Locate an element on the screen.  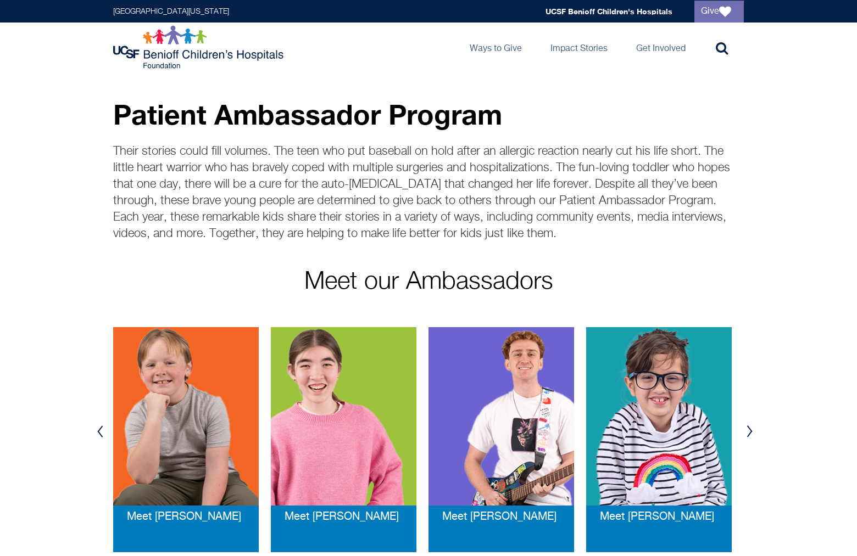
a: UCSF Benioff Children's Hospitals is located at coordinates (608, 11).